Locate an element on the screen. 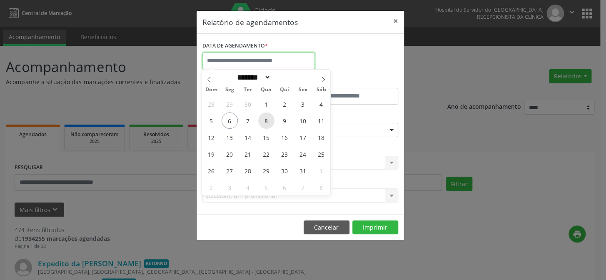 This screenshot has height=280, width=606. input: Year is located at coordinates (284, 77).